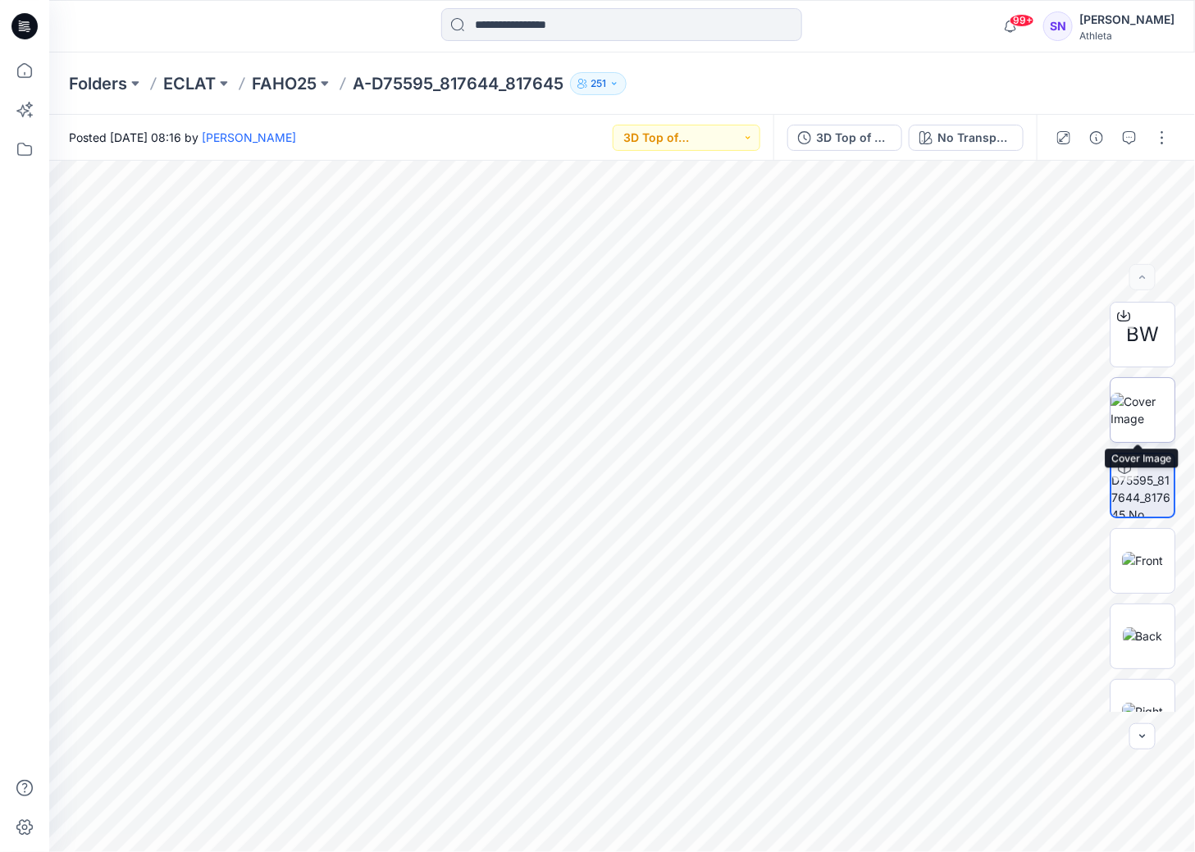  I want to click on p: ECLAT, so click(190, 84).